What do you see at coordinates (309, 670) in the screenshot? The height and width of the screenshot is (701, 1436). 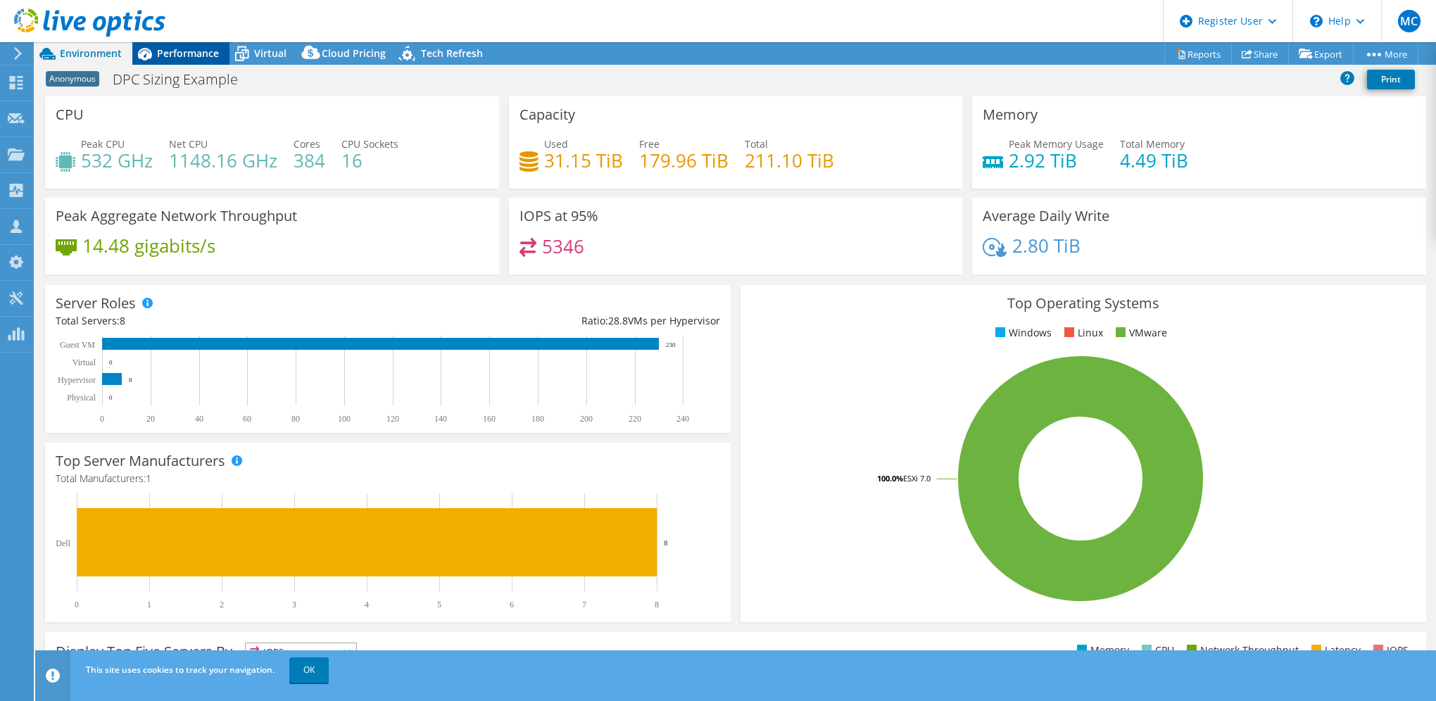 I see `a: OK` at bounding box center [309, 670].